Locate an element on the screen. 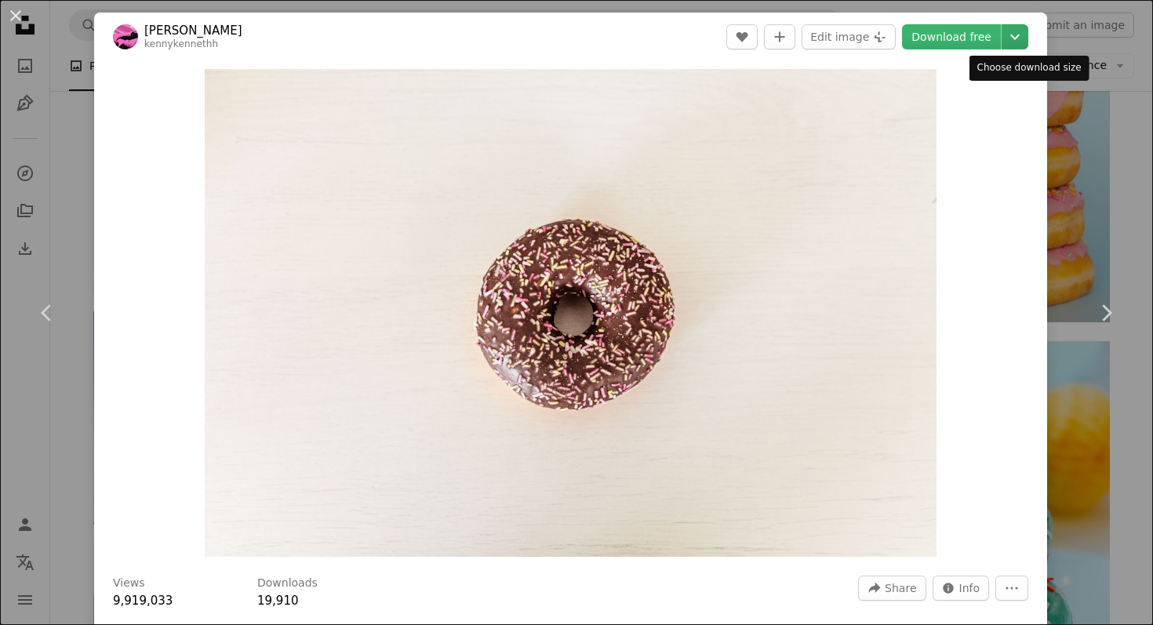 This screenshot has height=625, width=1153. span: 19,910 is located at coordinates (278, 601).